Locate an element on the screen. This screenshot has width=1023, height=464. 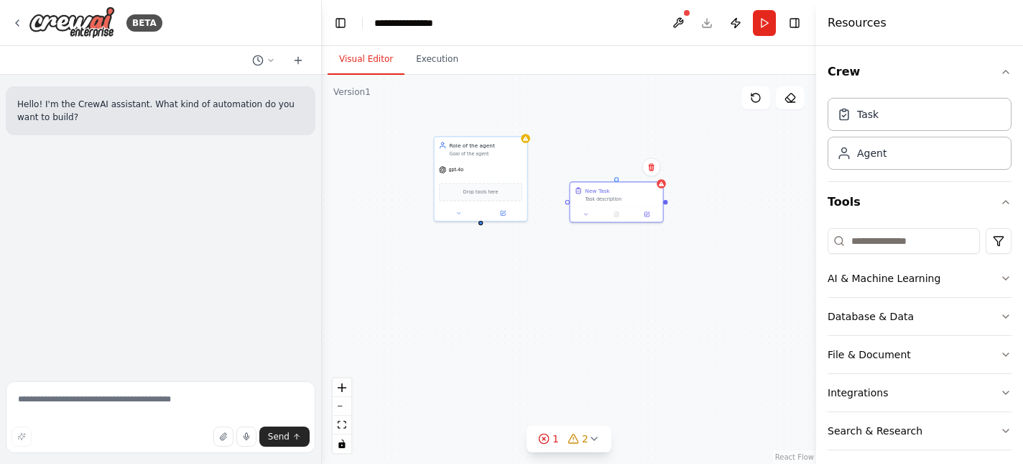
div: Goal of the agent is located at coordinates (487, 153).